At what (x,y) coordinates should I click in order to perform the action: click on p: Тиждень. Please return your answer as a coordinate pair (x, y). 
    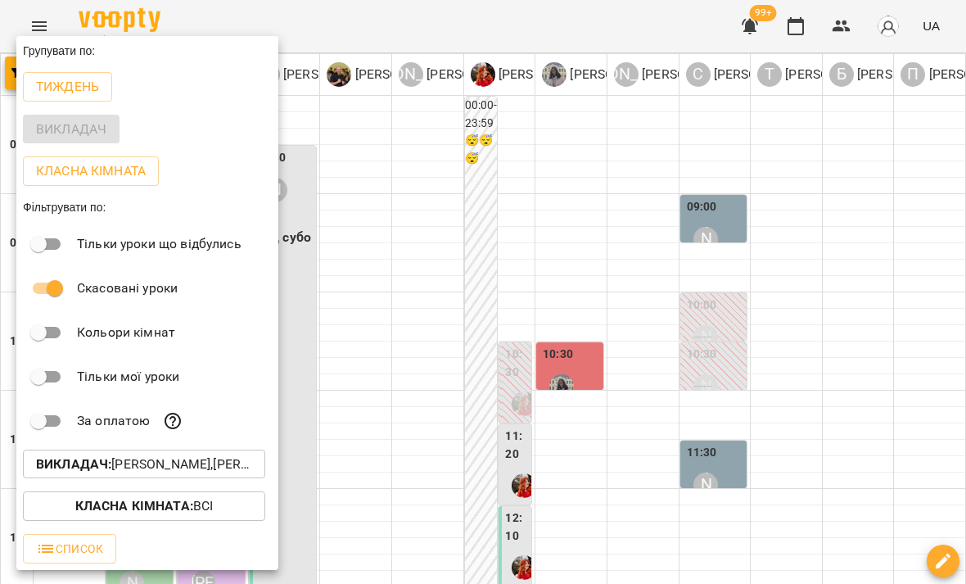
    Looking at the image, I should click on (67, 87).